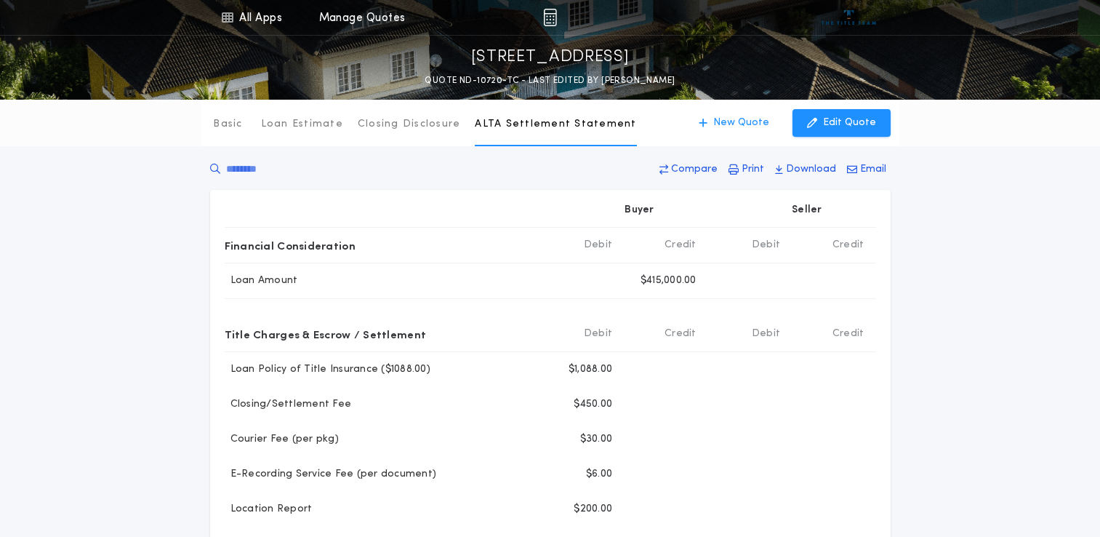 The height and width of the screenshot is (537, 1100). I want to click on p: Courier Fee (per pkg), so click(281, 439).